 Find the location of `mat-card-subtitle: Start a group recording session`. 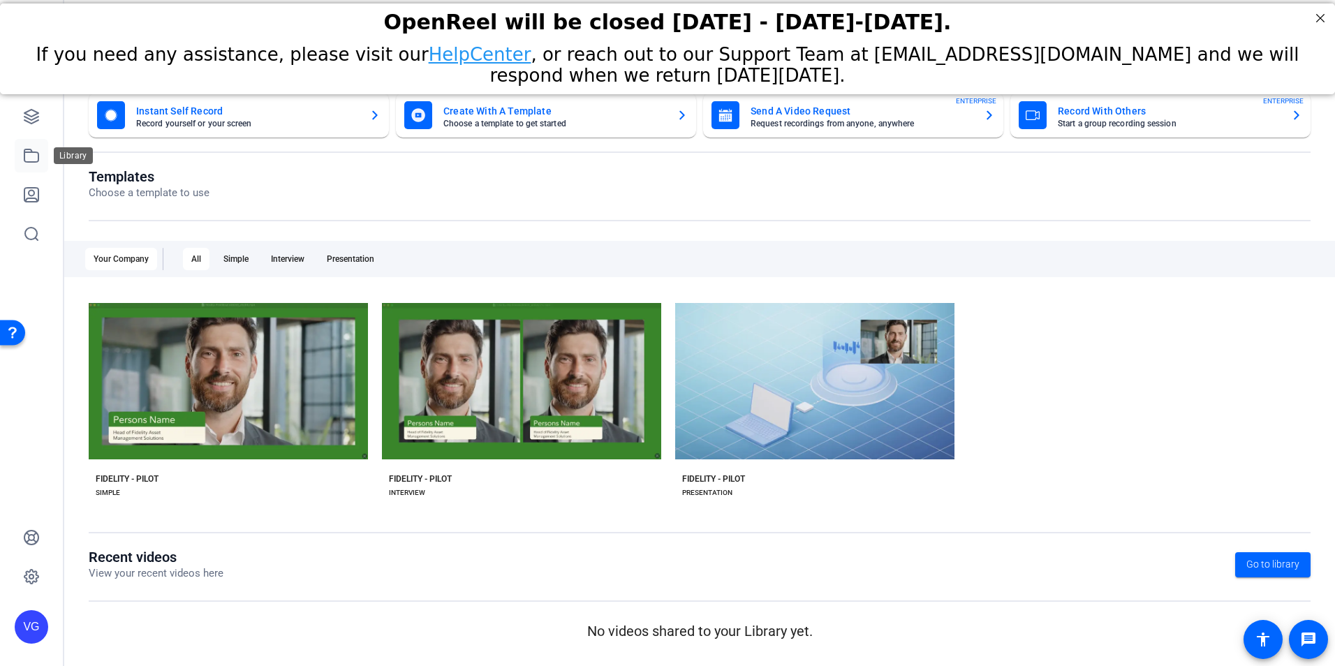

mat-card-subtitle: Start a group recording session is located at coordinates (1169, 124).